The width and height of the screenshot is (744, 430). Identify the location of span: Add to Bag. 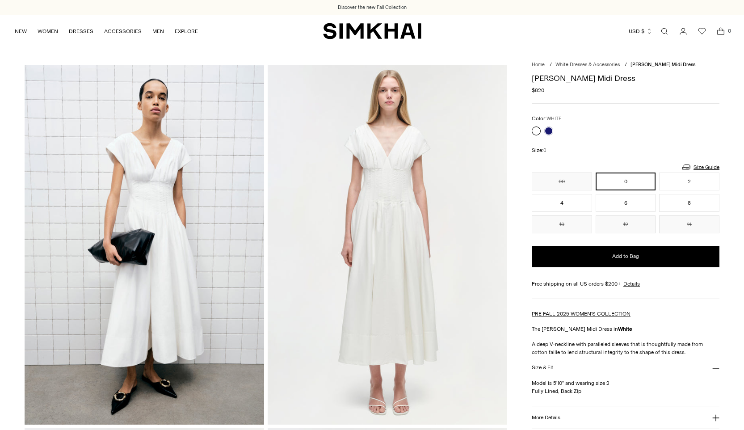
(625, 256).